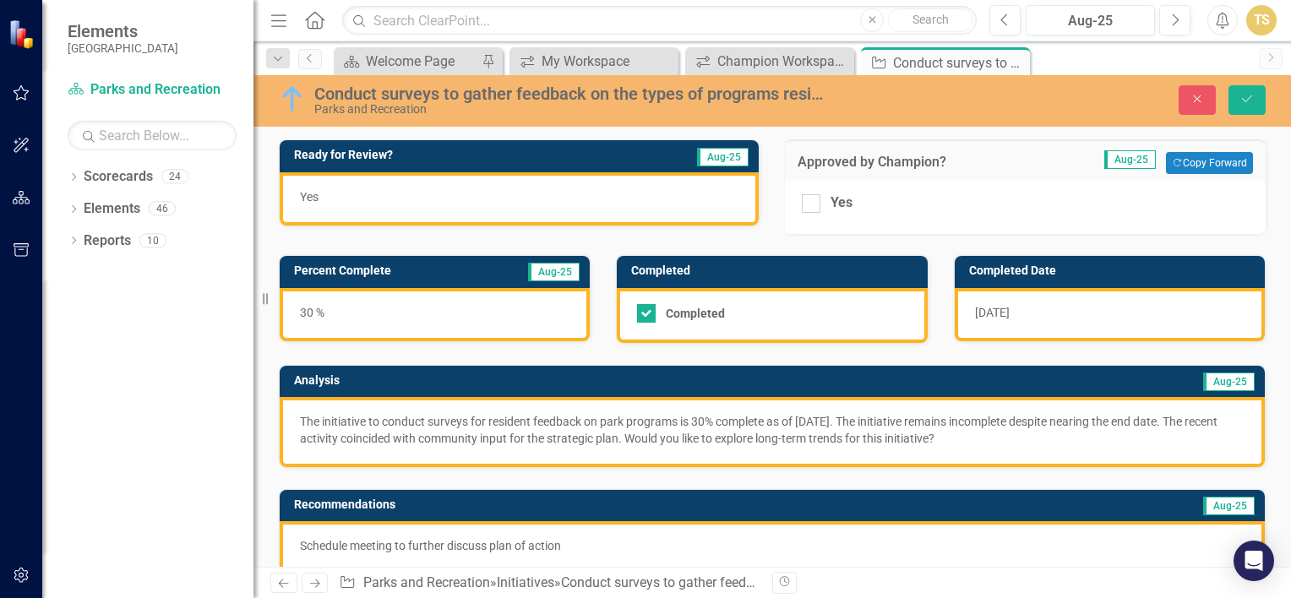 This screenshot has height=598, width=1291. What do you see at coordinates (911, 162) in the screenshot?
I see `h3: Approved by Champion?` at bounding box center [911, 162].